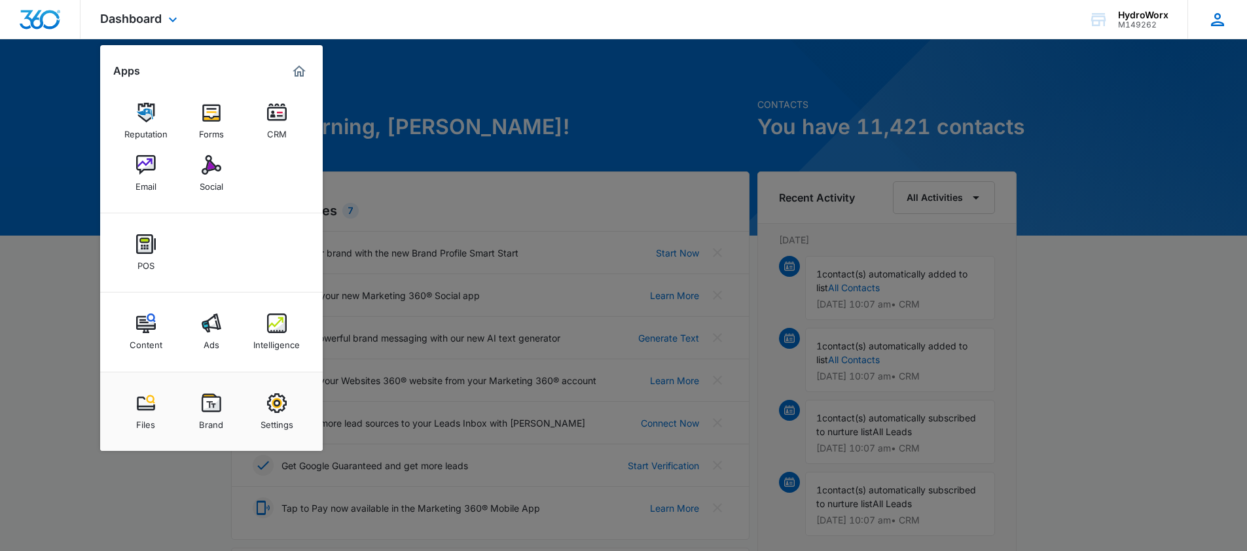 The width and height of the screenshot is (1247, 551). What do you see at coordinates (299, 71) in the screenshot?
I see `a: Marketing 360® Dashboard` at bounding box center [299, 71].